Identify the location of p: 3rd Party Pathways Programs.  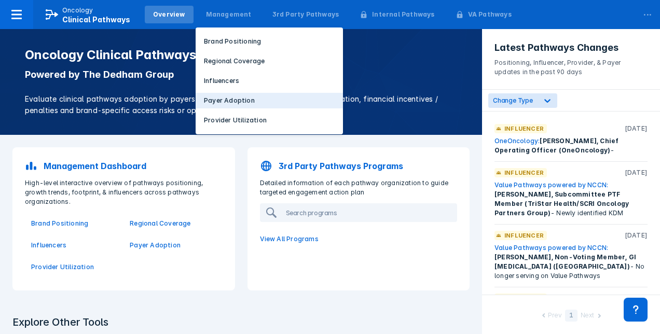
(341, 166).